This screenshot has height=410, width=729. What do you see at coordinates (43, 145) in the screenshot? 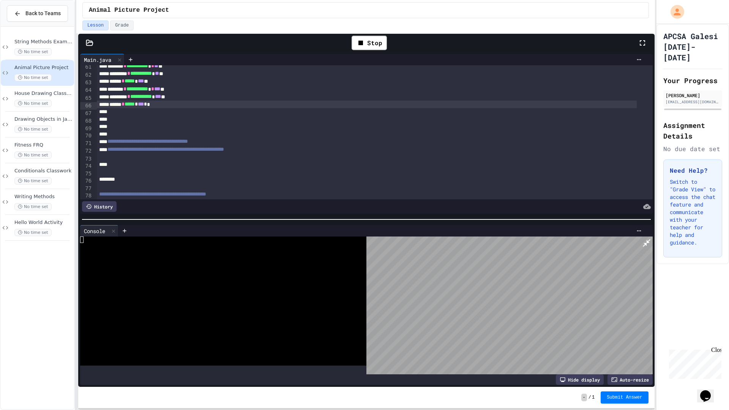
I see `span: Fitness FRQ` at bounding box center [43, 145].